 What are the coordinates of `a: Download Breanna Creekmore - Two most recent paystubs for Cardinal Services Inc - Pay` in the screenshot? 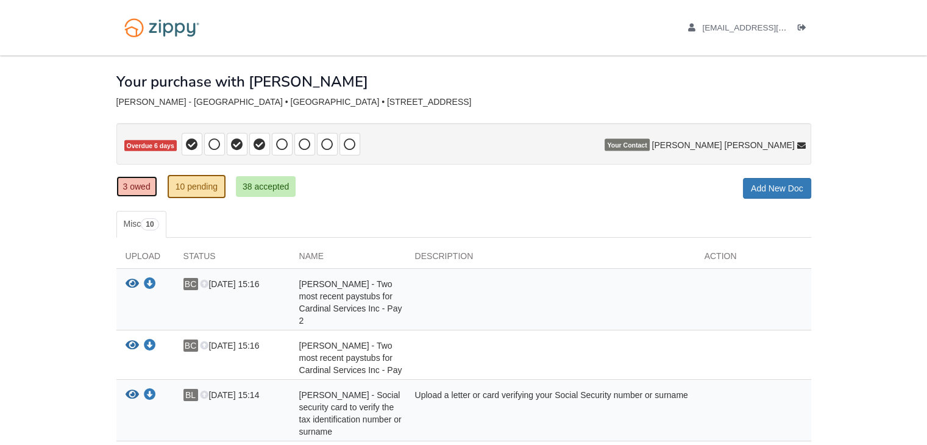 It's located at (150, 346).